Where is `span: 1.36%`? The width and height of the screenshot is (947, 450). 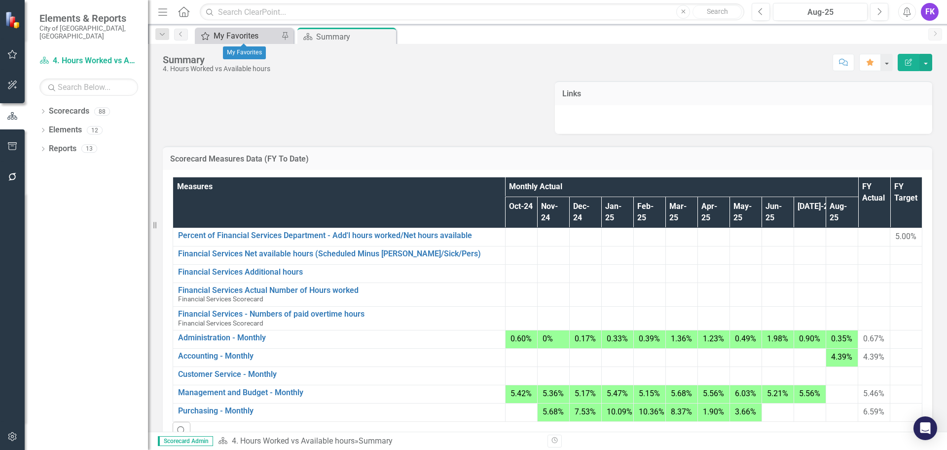
span: 1.36% is located at coordinates (681, 338).